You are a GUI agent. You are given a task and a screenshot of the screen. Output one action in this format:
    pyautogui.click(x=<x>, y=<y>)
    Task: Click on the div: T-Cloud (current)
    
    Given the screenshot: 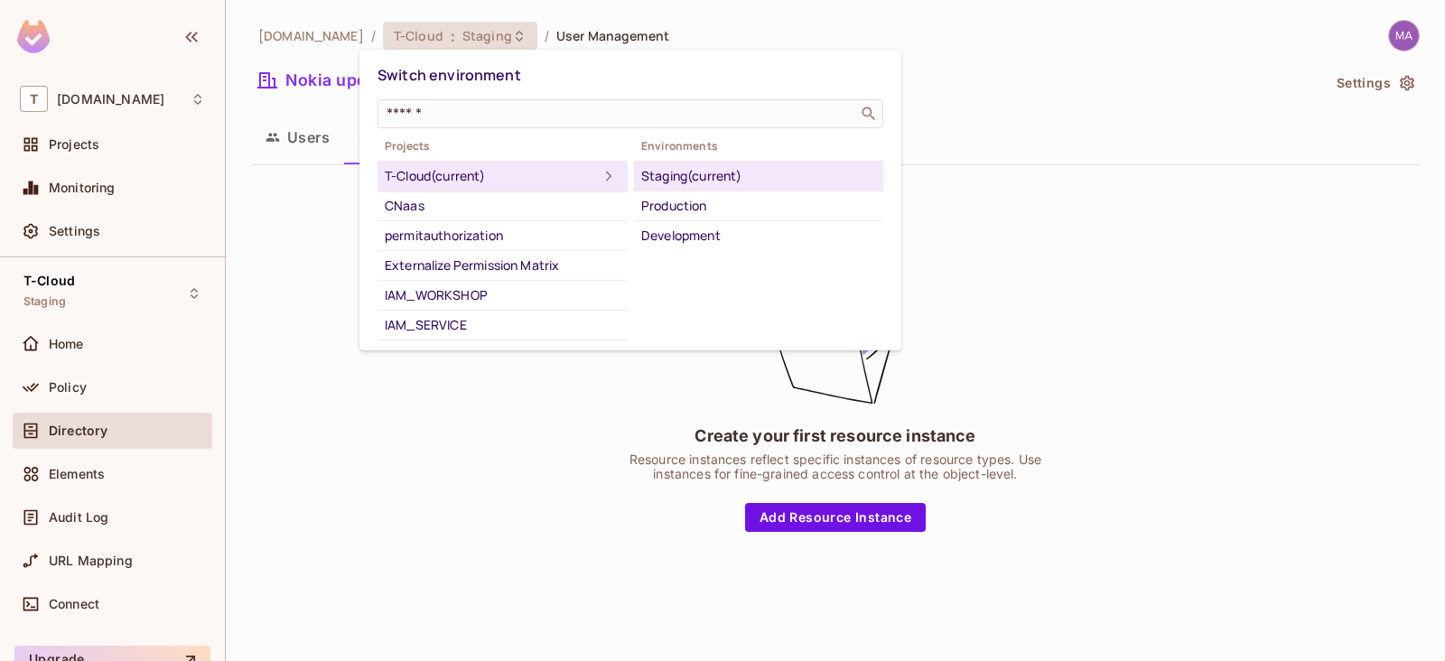 What is the action you would take?
    pyautogui.click(x=491, y=176)
    